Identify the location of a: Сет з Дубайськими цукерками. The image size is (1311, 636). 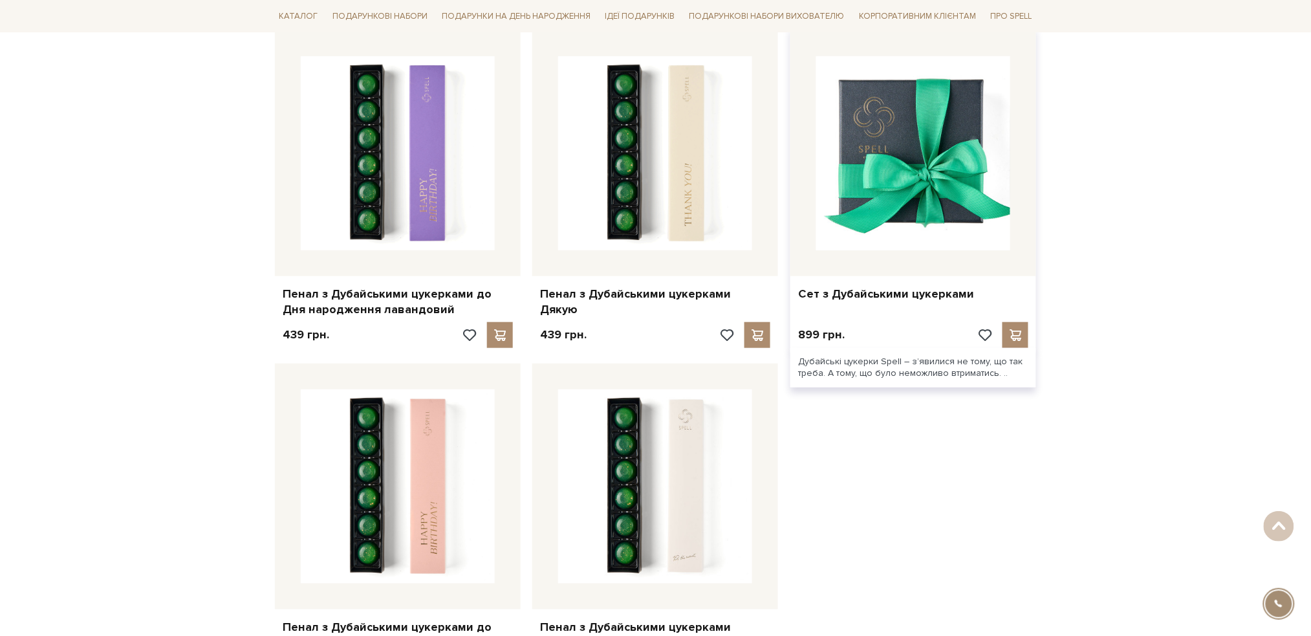
(913, 294).